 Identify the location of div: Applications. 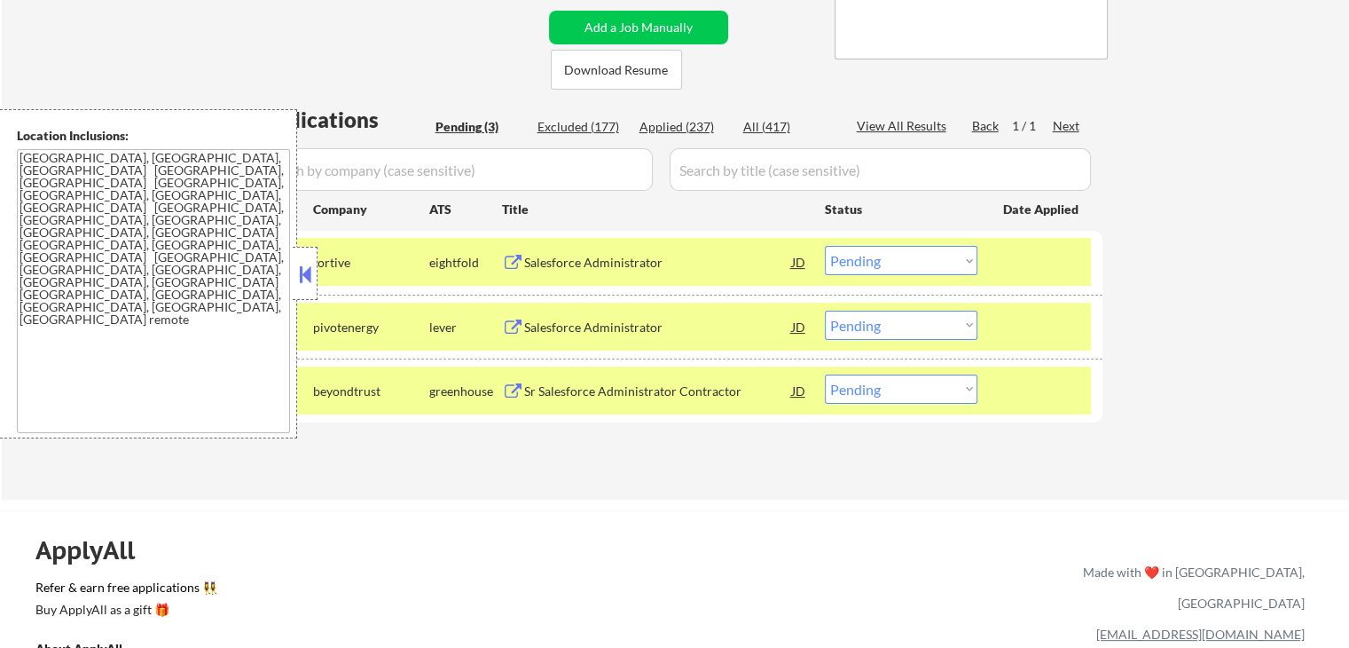
(341, 120).